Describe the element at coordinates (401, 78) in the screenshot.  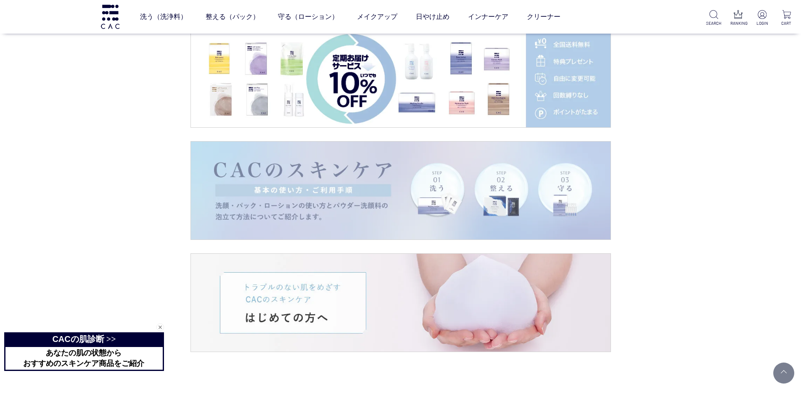
I see `img: 定期便サービス` at that location.